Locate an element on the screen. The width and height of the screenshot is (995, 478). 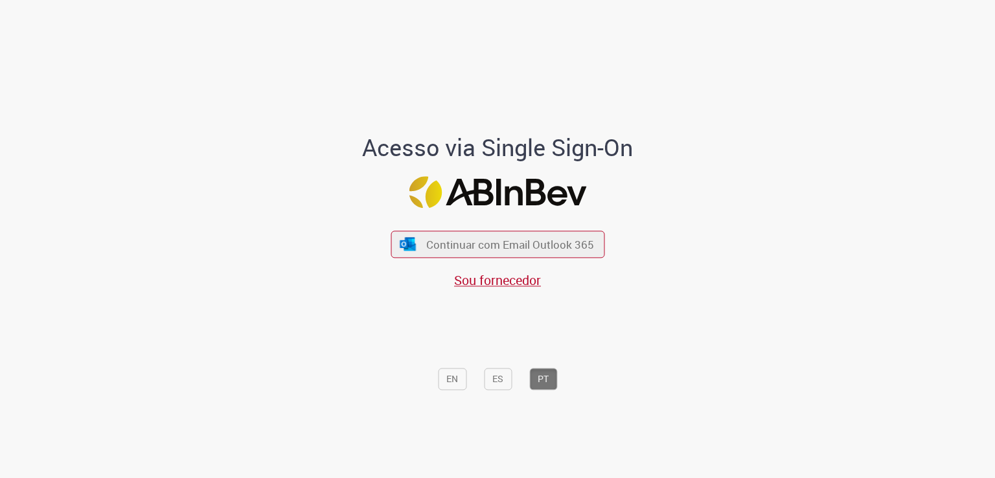
button: PT is located at coordinates (543, 379).